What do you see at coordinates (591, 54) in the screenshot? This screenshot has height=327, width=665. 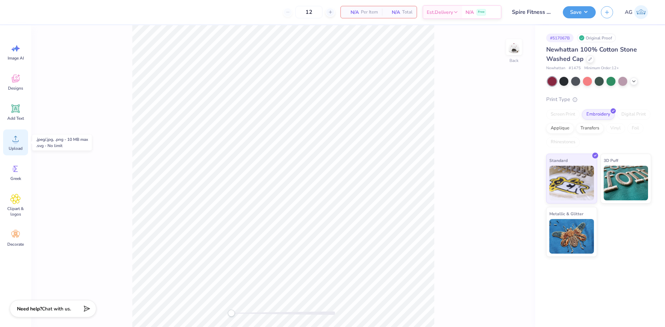 I see `span: Newhattan 100% Cotton Stone Washed Cap` at bounding box center [591, 54].